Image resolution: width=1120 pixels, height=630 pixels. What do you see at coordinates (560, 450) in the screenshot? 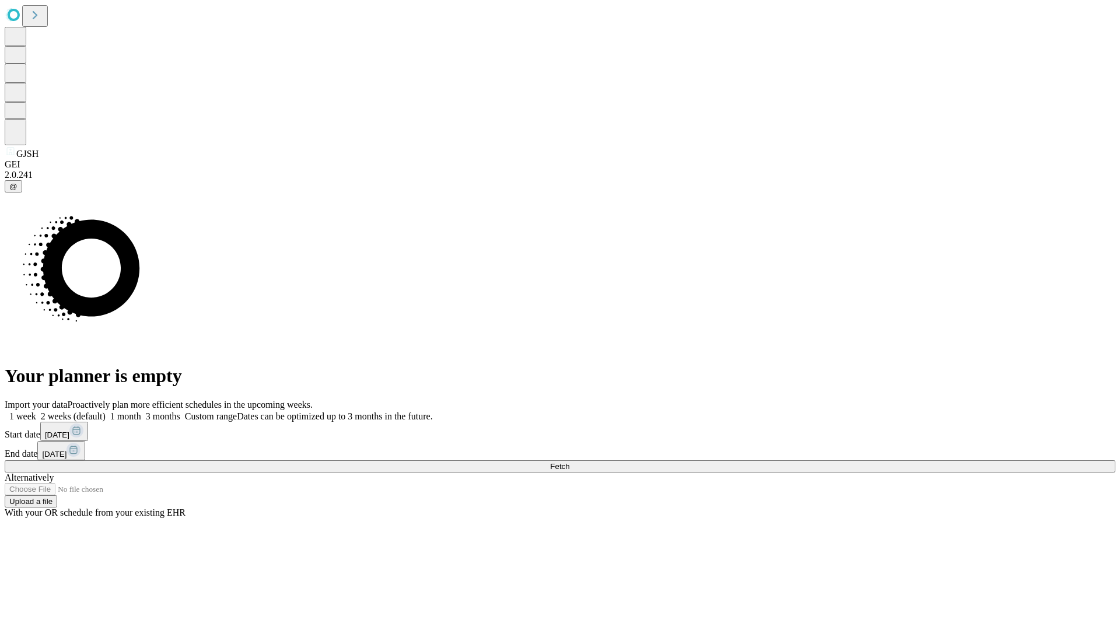
I see `div: End date` at bounding box center [560, 450].